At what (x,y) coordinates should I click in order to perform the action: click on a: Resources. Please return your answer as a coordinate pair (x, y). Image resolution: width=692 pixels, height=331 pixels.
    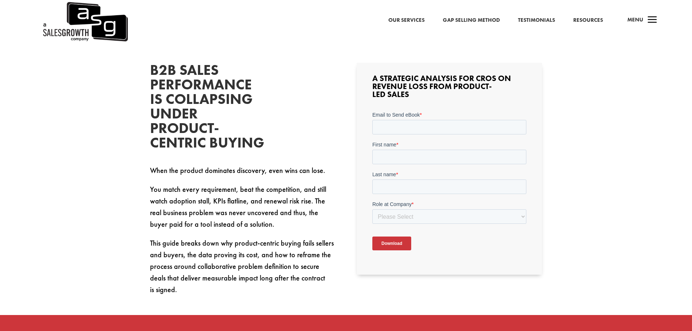
    Looking at the image, I should click on (588, 20).